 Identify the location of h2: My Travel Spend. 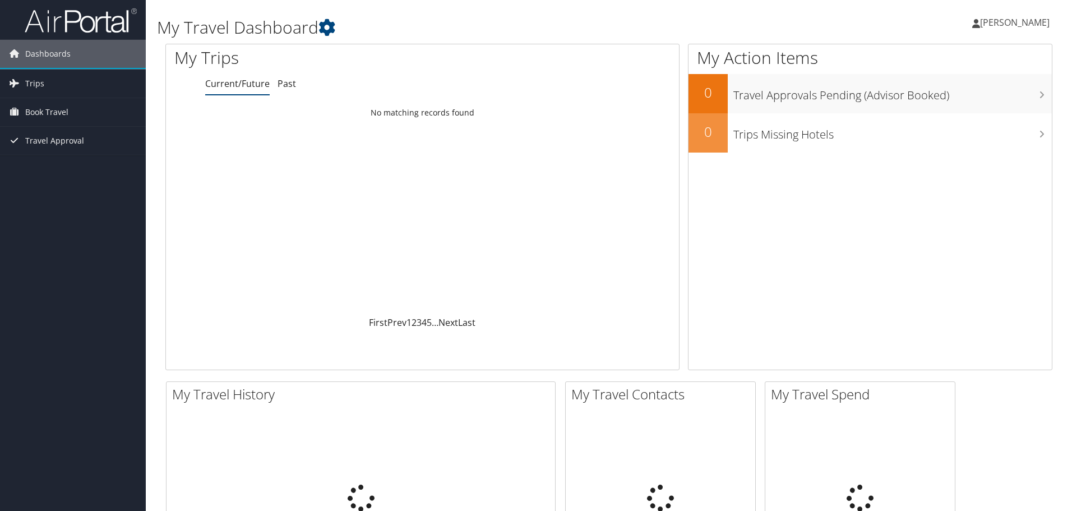
(863, 394).